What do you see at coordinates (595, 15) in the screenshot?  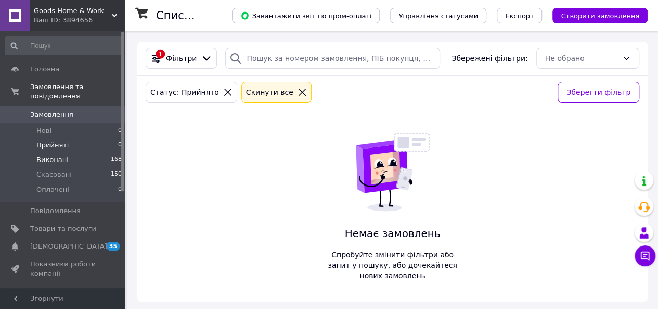 I see `a: Створити замовлення` at bounding box center [595, 15].